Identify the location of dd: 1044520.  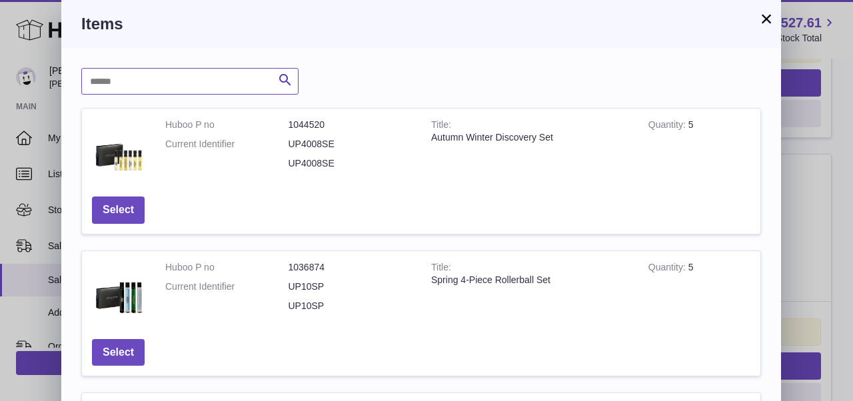
(350, 125).